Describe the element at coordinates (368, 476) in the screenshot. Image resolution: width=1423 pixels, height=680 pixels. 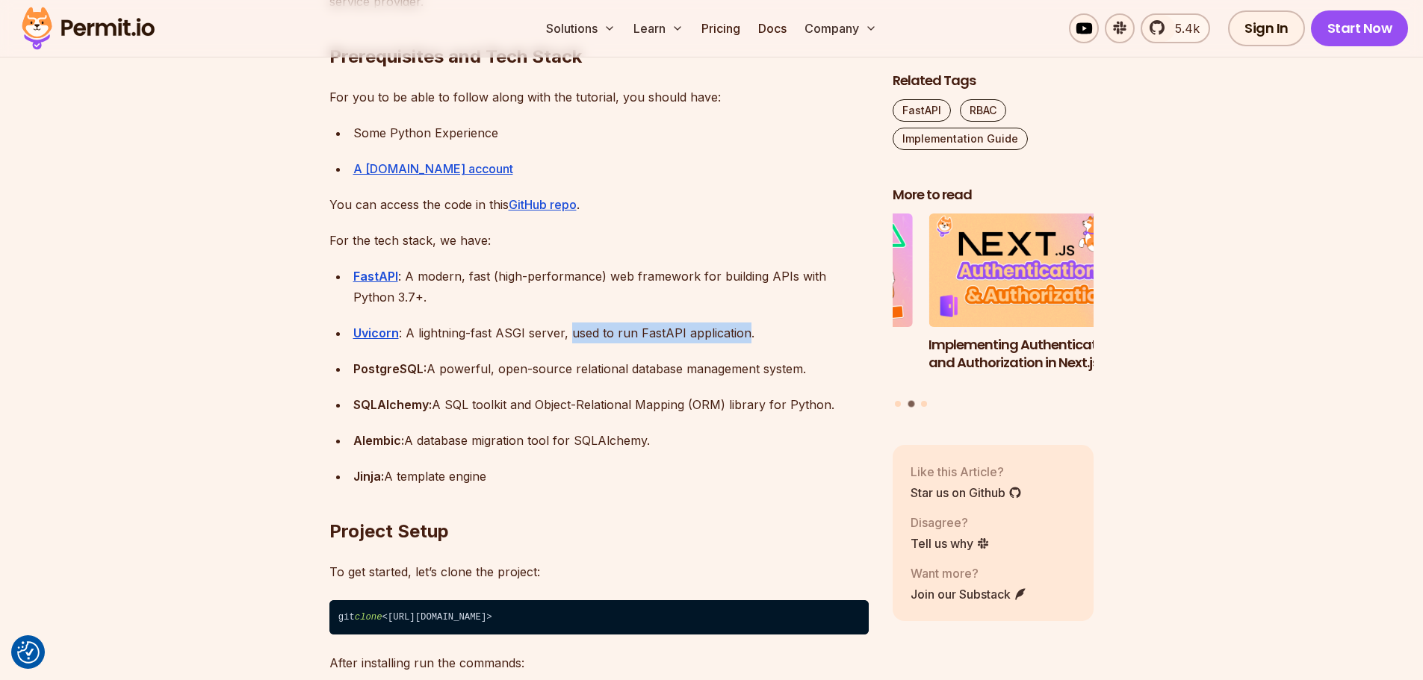
I see `strong: Jinja:` at that location.